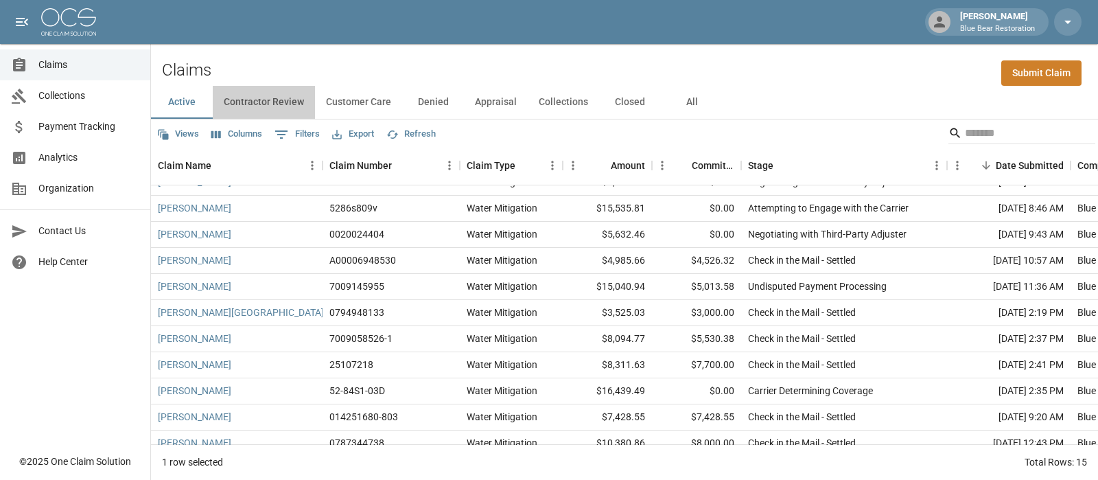  Describe the element at coordinates (364, 417) in the screenshot. I see `div: 014251680-803` at that location.